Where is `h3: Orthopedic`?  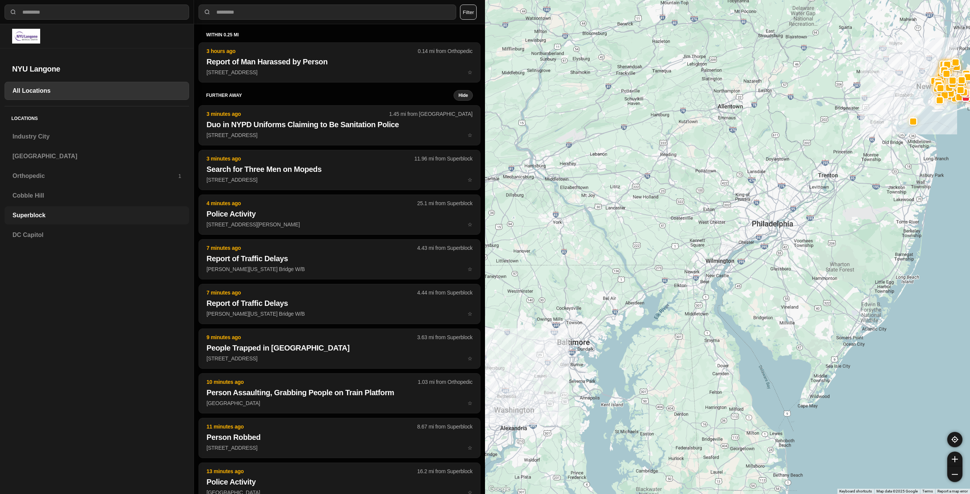
h3: Orthopedic is located at coordinates (95, 176).